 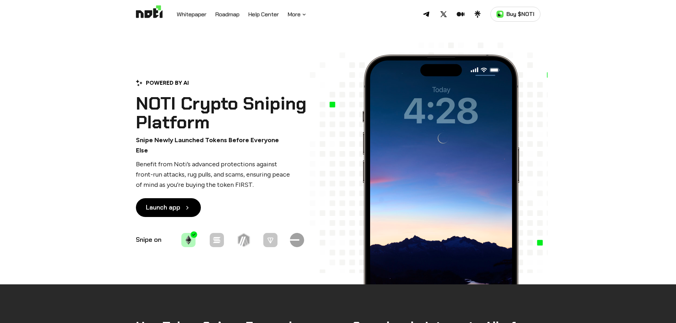 I want to click on button: More, so click(x=297, y=15).